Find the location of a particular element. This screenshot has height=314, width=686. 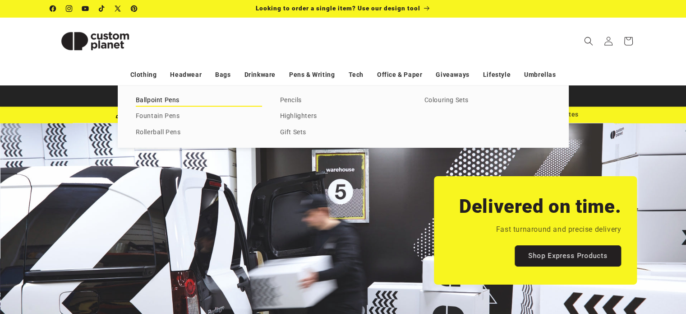

a: Office & Paper is located at coordinates (400, 74).